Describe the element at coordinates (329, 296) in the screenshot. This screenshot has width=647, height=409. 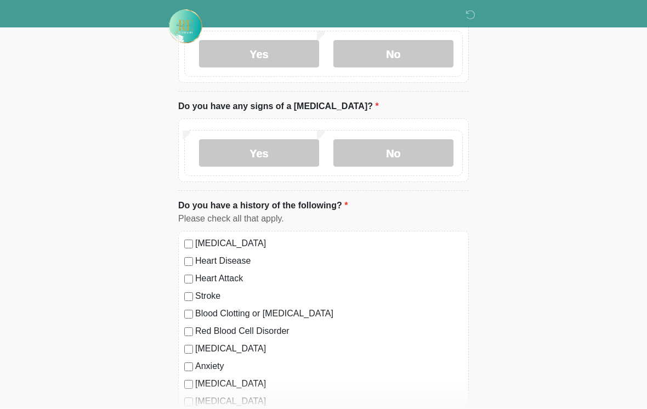
I see `label: Stroke` at that location.